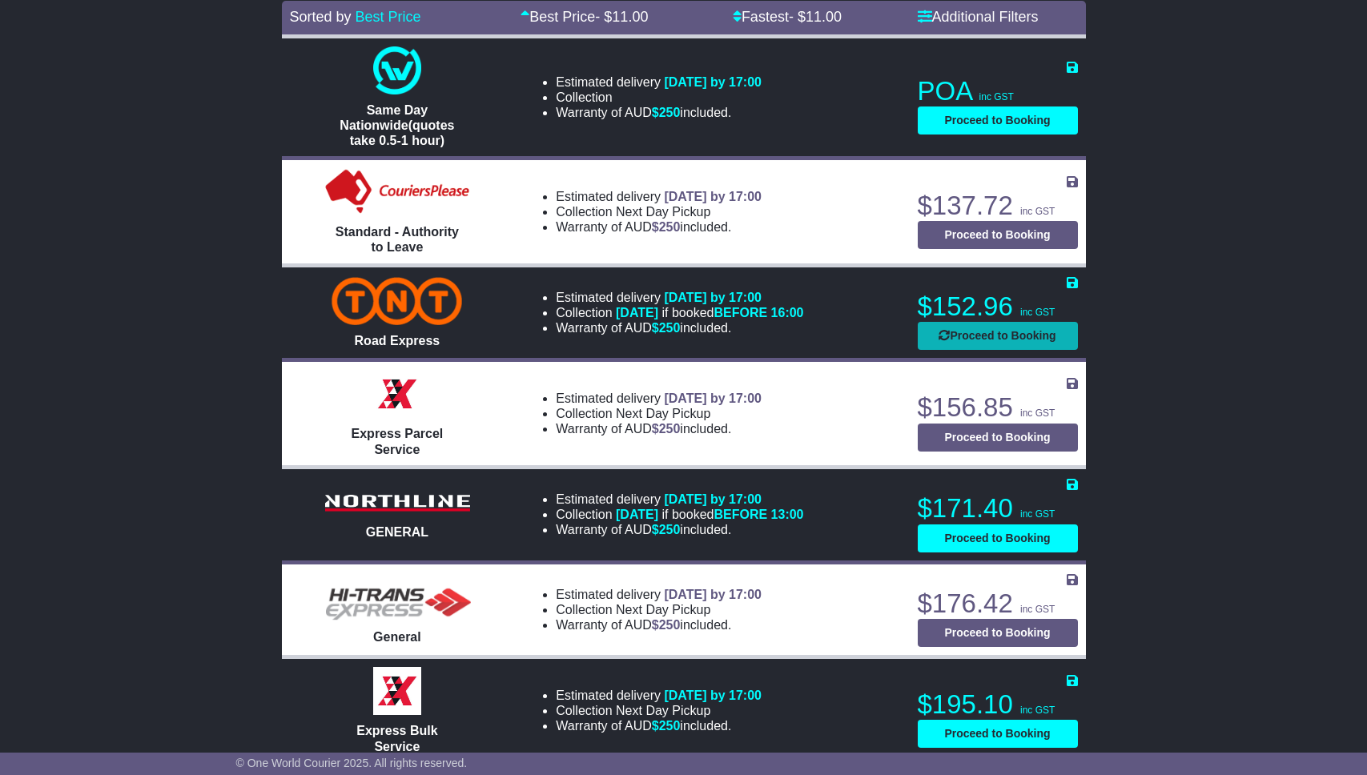 The image size is (1367, 775). I want to click on span: GENERAL, so click(397, 532).